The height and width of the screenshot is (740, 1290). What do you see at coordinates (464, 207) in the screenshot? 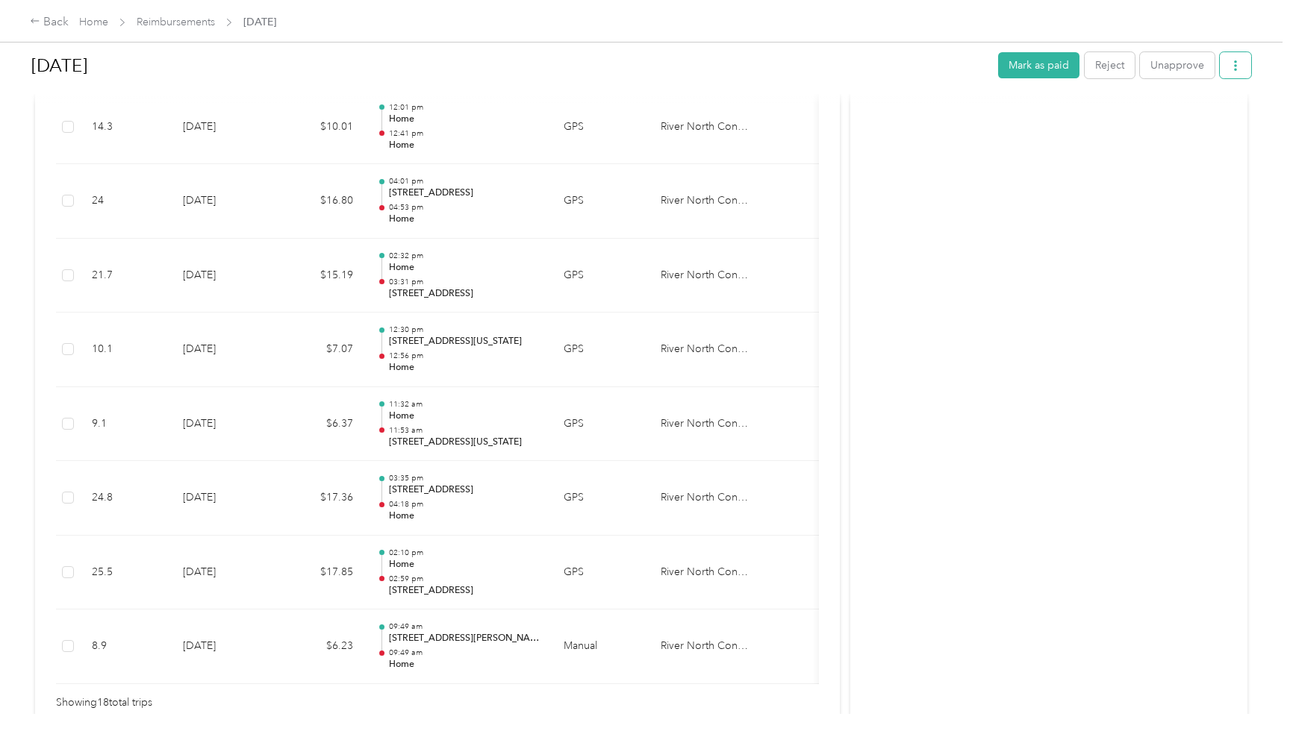
I see `p: 04:53 pm` at bounding box center [464, 207].